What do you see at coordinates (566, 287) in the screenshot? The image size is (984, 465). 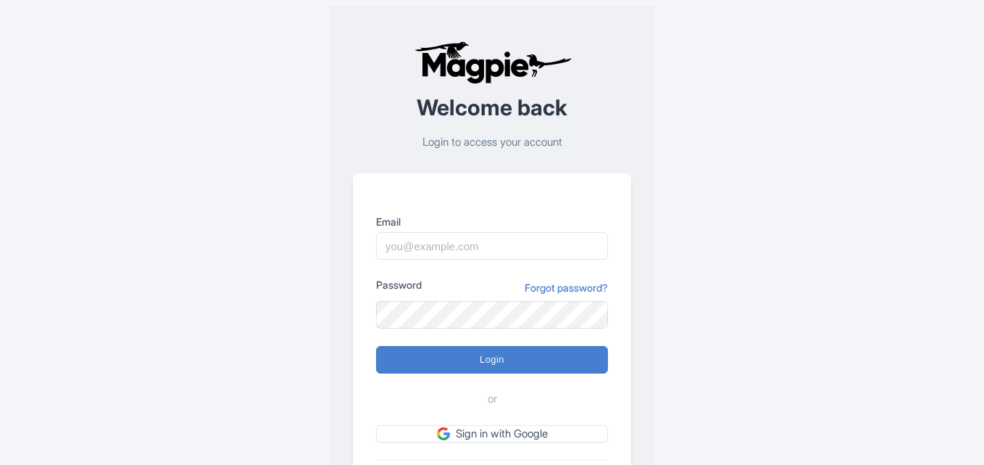 I see `a: Forgot password?` at bounding box center [566, 287].